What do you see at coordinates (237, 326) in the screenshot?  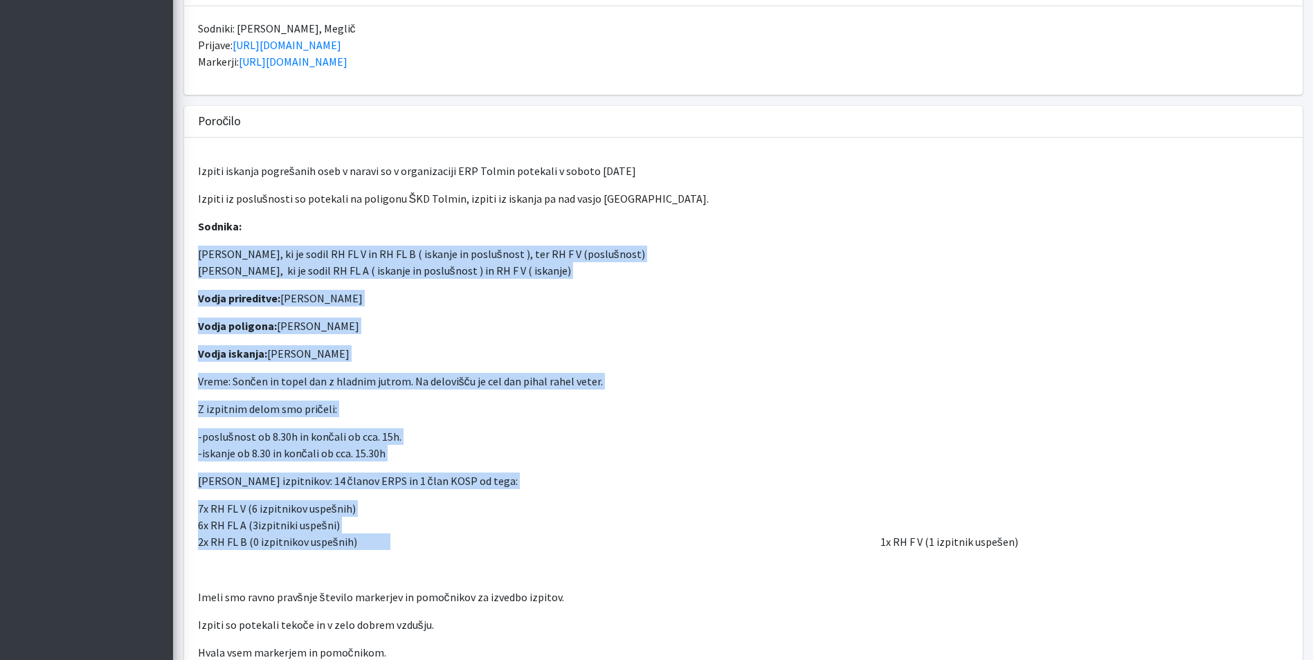 I see `strong: Vodja poligona:` at bounding box center [237, 326].